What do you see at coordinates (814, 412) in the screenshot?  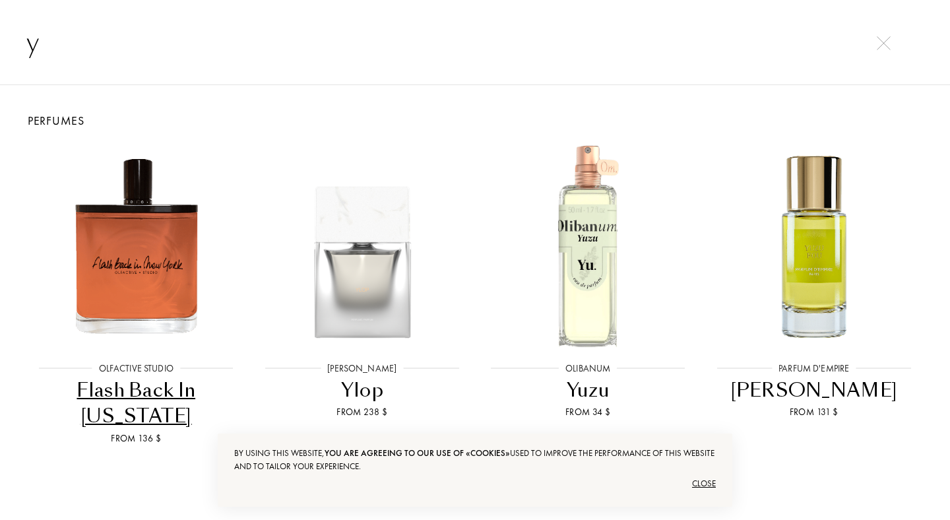 I see `div: From 131 $` at bounding box center [814, 412].